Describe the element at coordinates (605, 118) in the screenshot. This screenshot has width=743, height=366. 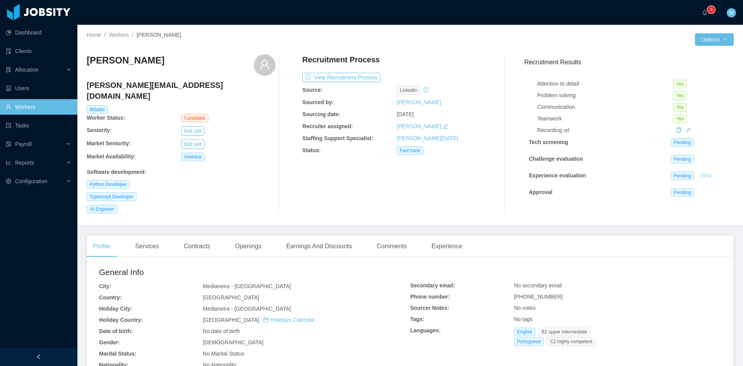
I see `div: Teamwork` at that location.